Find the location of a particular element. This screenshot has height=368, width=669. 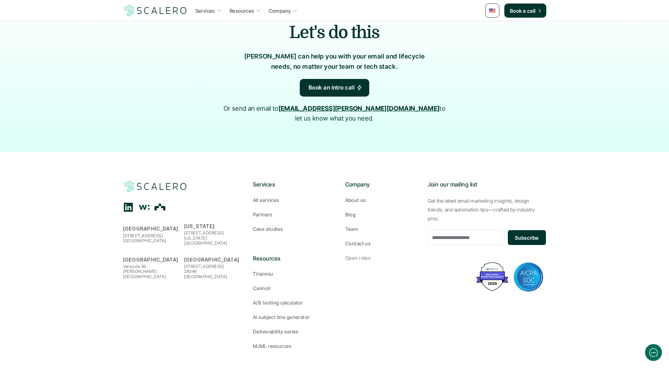

a: Contact us is located at coordinates (381, 243).